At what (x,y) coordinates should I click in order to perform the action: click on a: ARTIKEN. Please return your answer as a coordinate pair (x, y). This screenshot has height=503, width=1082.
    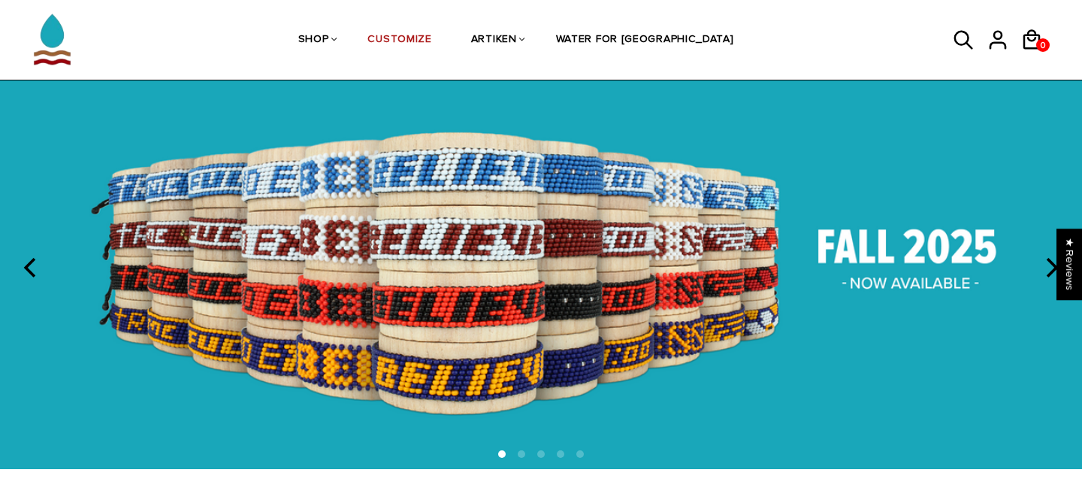
    Looking at the image, I should click on (494, 41).